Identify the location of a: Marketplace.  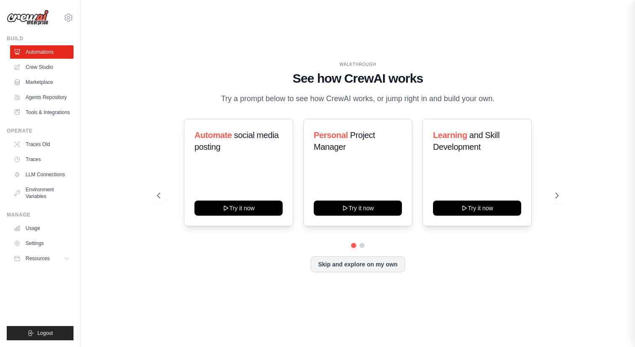
(42, 82).